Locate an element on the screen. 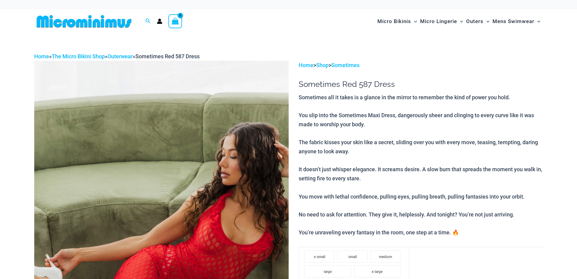 Image resolution: width=577 pixels, height=279 pixels. li: x-small is located at coordinates (319, 256).